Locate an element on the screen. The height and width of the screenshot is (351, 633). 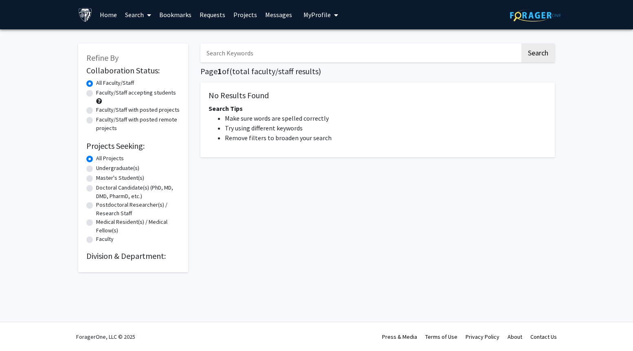
div: ForagerOne, LLC © 2025 is located at coordinates (105, 336).